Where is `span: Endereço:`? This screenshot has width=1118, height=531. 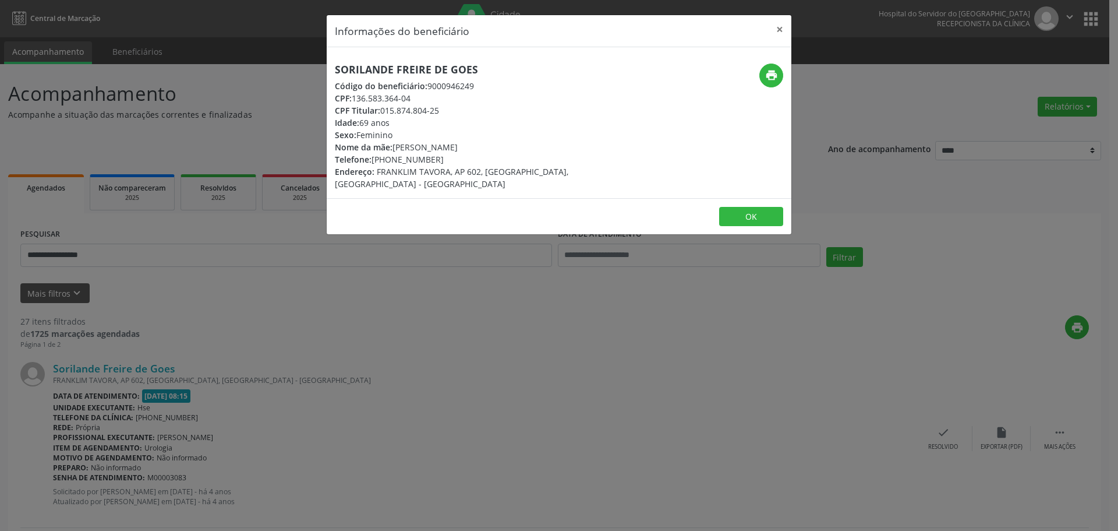
span: Endereço: is located at coordinates (355, 171).